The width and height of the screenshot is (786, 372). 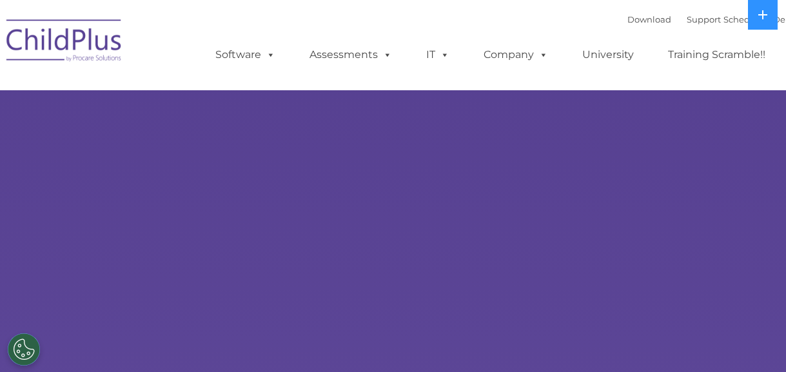 I want to click on a: Training Scramble!!, so click(x=717, y=55).